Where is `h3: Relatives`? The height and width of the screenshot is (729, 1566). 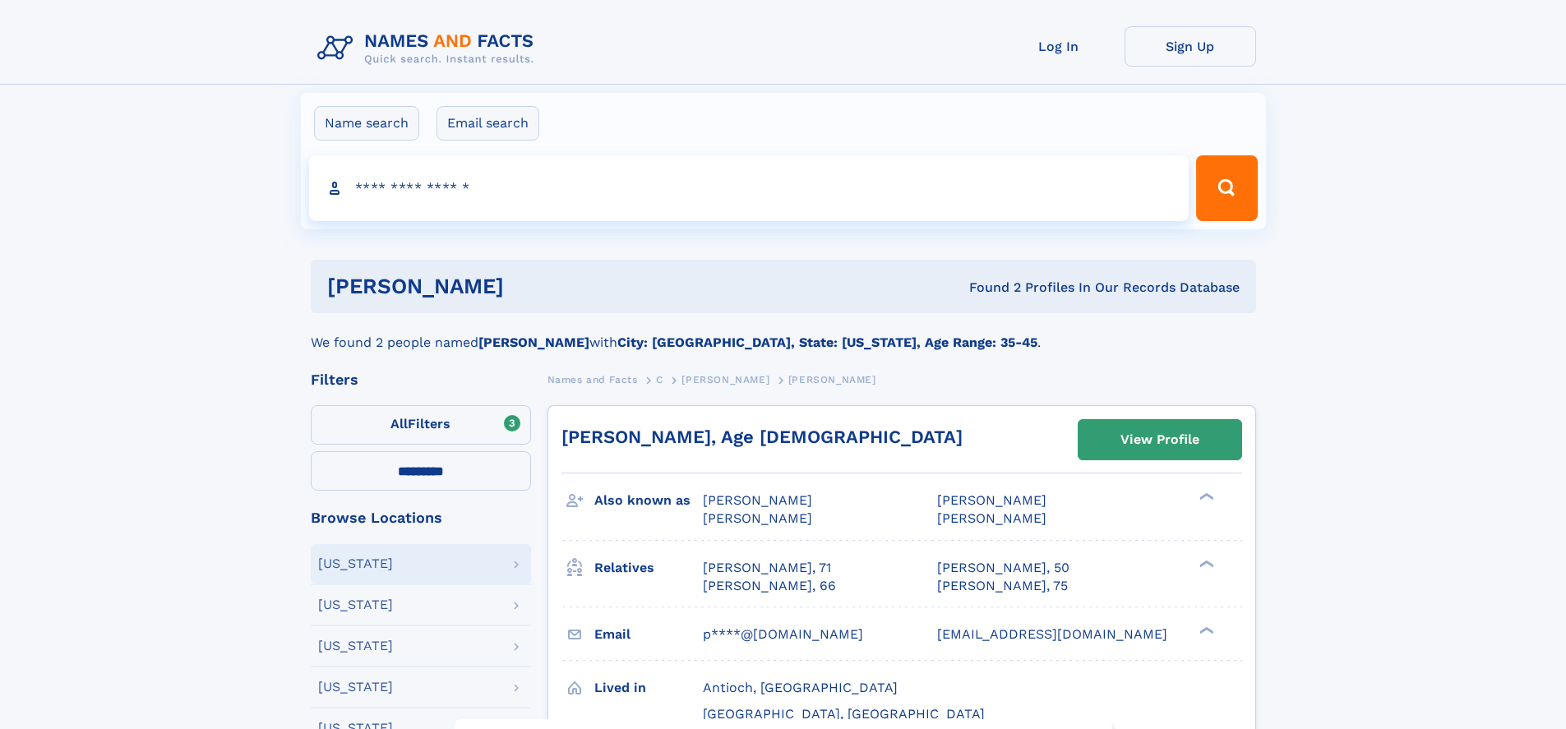 h3: Relatives is located at coordinates (649, 568).